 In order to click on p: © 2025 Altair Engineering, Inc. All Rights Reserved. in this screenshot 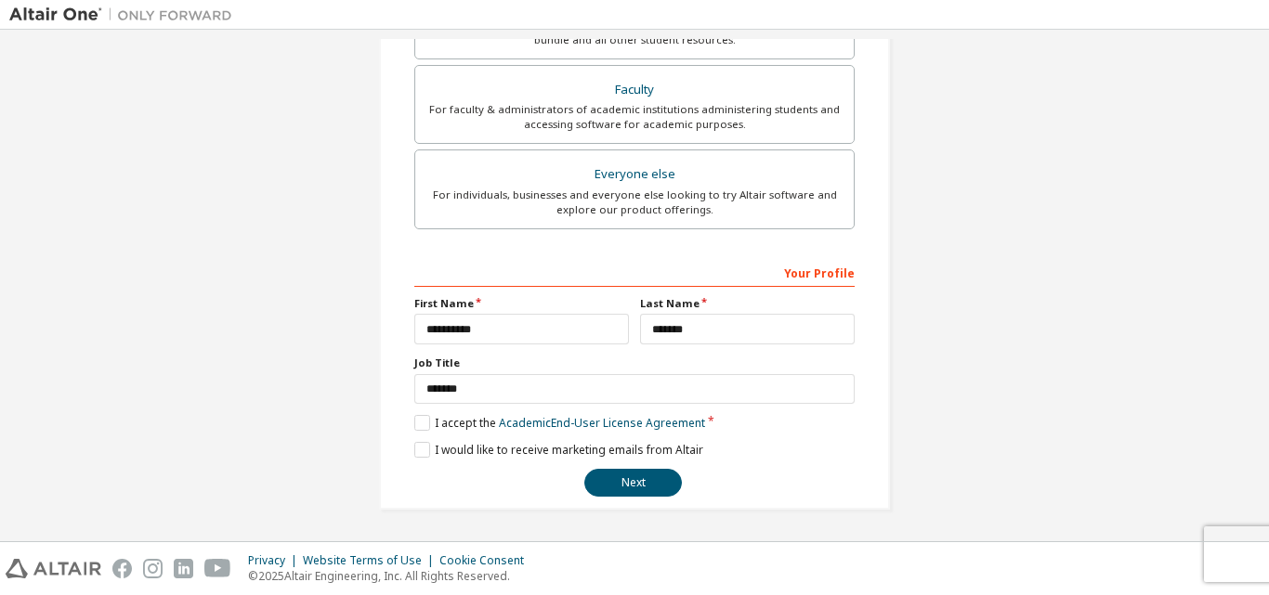, I will do `click(391, 576)`.